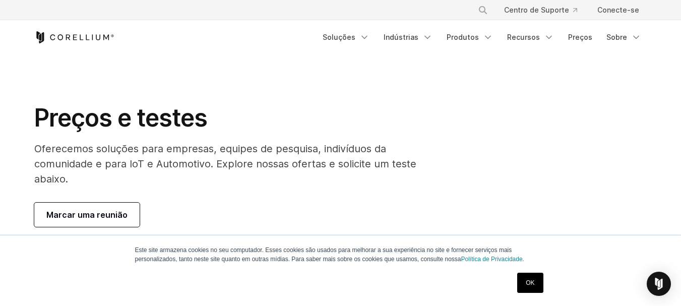 The width and height of the screenshot is (681, 306). What do you see at coordinates (74, 37) in the screenshot?
I see `a: Página inicial do Corellium` at bounding box center [74, 37].